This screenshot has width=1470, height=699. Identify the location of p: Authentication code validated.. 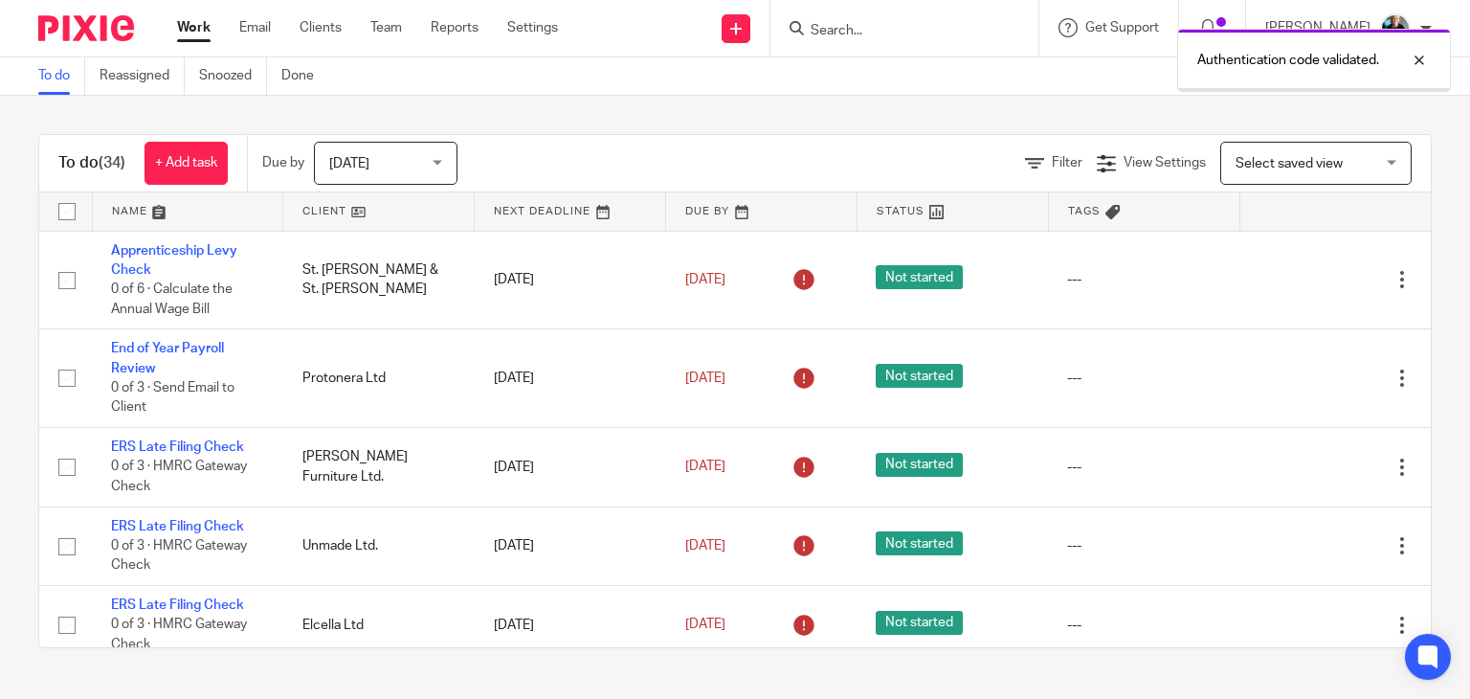
(1289, 60).